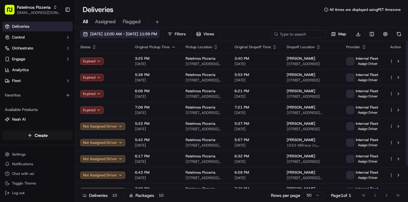  Describe the element at coordinates (37, 174) in the screenshot. I see `button: Chat with us!` at that location.